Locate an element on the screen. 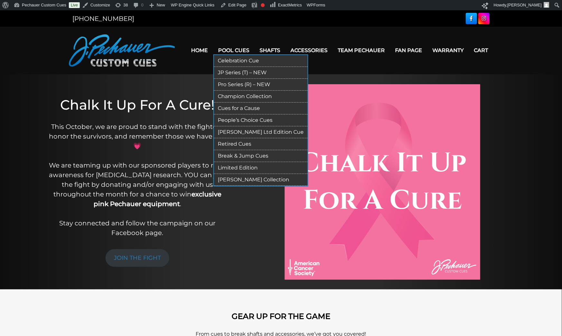 The width and height of the screenshot is (562, 336). a: Home is located at coordinates (200, 50).